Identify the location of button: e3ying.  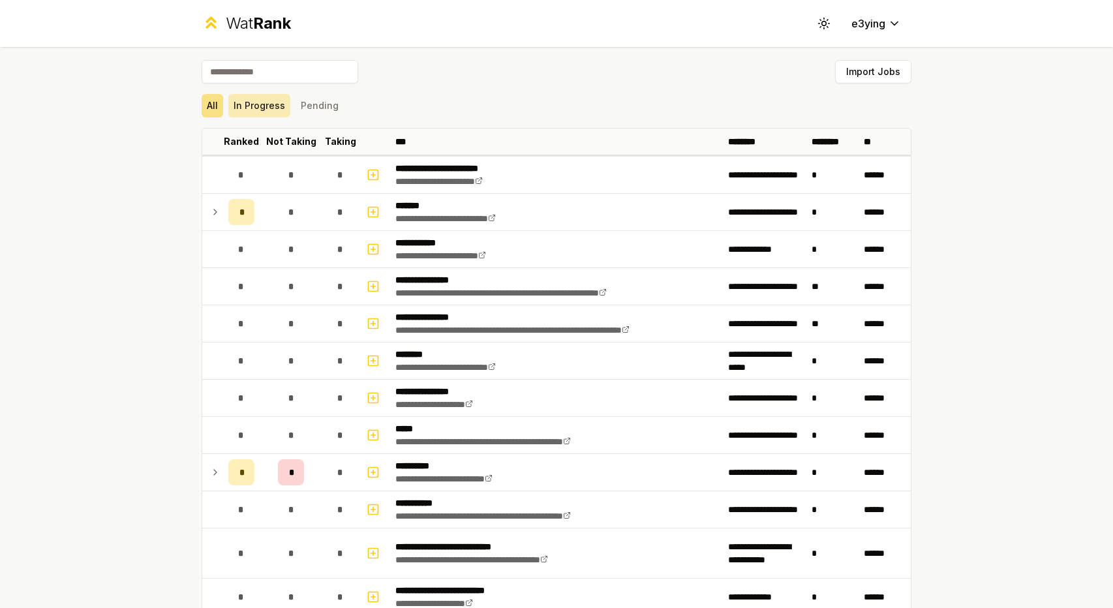
(876, 23).